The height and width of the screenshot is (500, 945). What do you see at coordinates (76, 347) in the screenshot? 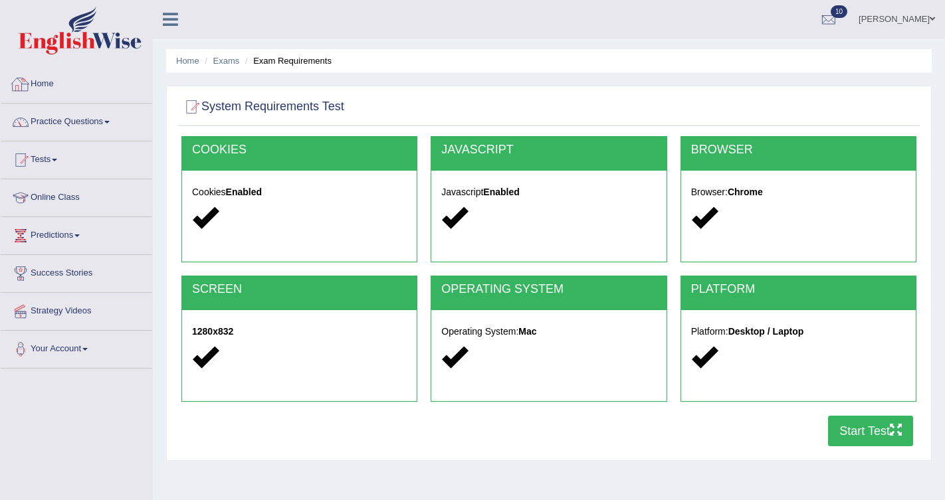
I see `a: Your Account` at bounding box center [76, 347].